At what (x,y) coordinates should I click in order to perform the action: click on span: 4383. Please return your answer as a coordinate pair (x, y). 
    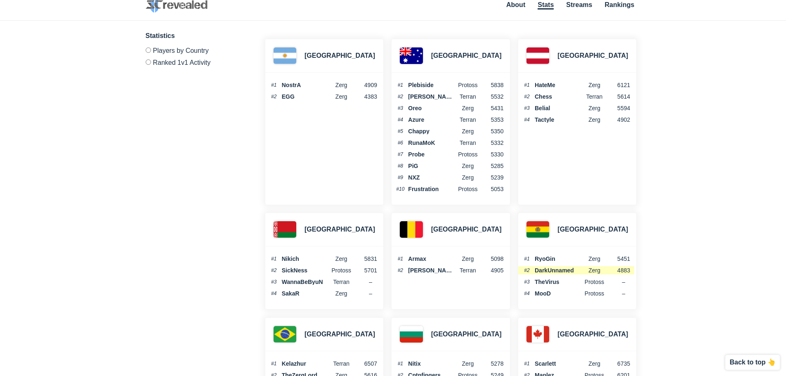
    Looking at the image, I should click on (365, 97).